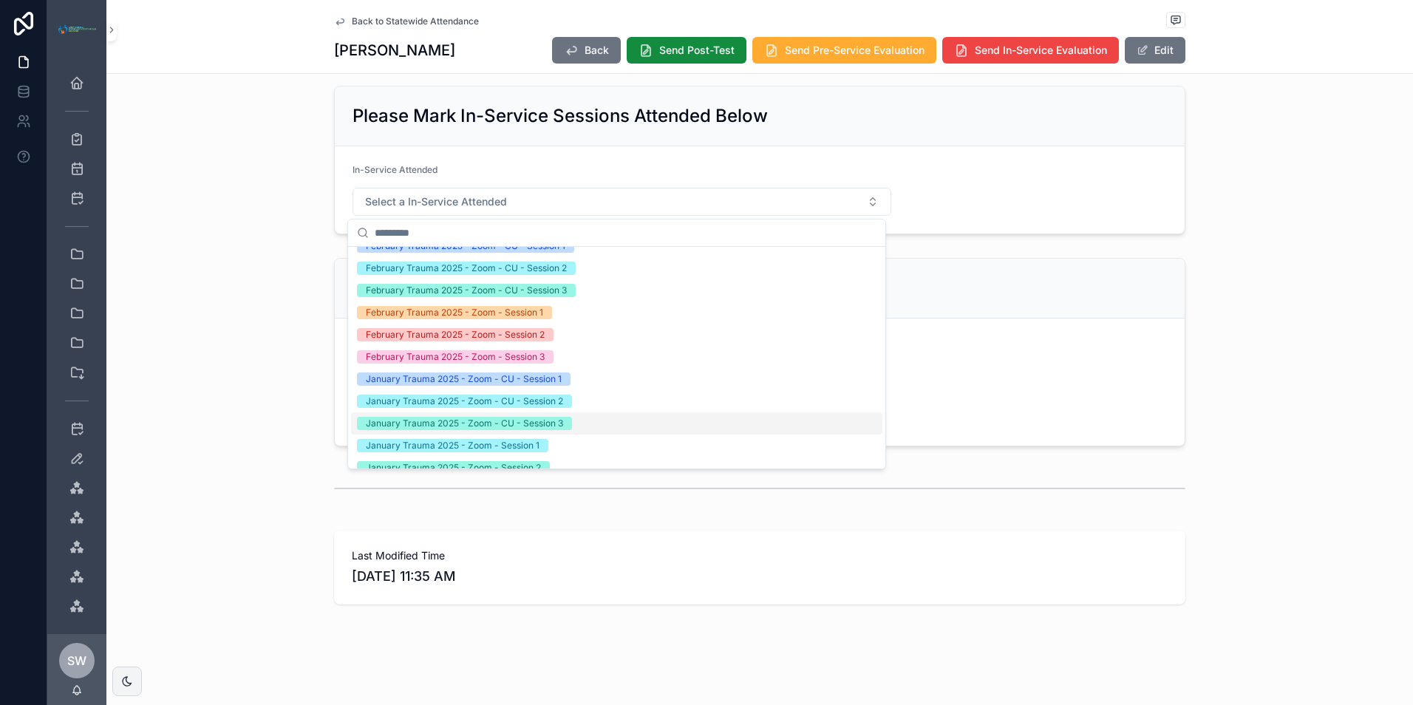 The height and width of the screenshot is (705, 1413). What do you see at coordinates (844, 50) in the screenshot?
I see `button: Send Pre-Service Evaluation` at bounding box center [844, 50].